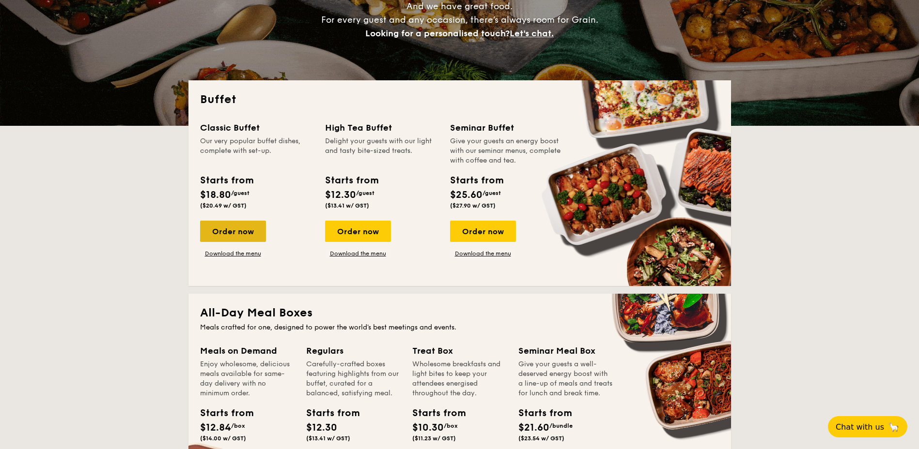  What do you see at coordinates (466, 195) in the screenshot?
I see `span: $25.60` at bounding box center [466, 195].